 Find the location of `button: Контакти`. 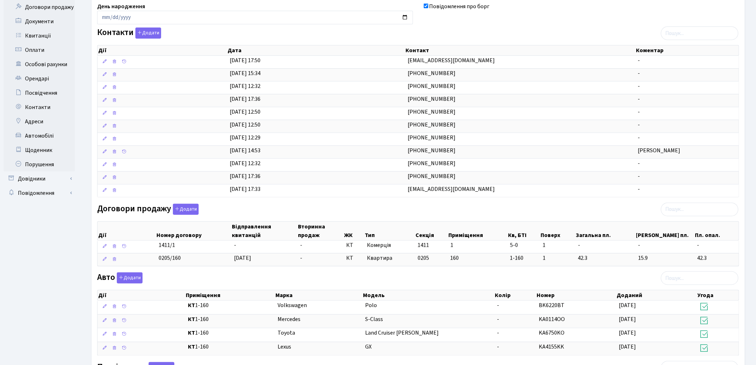

button: Контакти is located at coordinates (148, 33).